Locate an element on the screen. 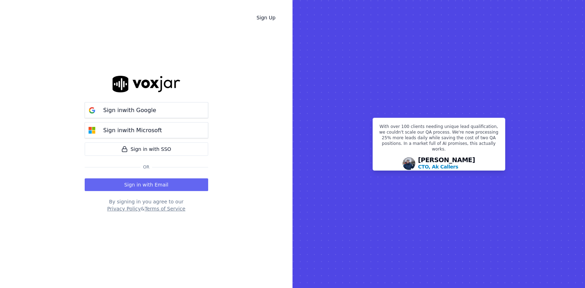  p: Sign in with Google is located at coordinates (130, 110).